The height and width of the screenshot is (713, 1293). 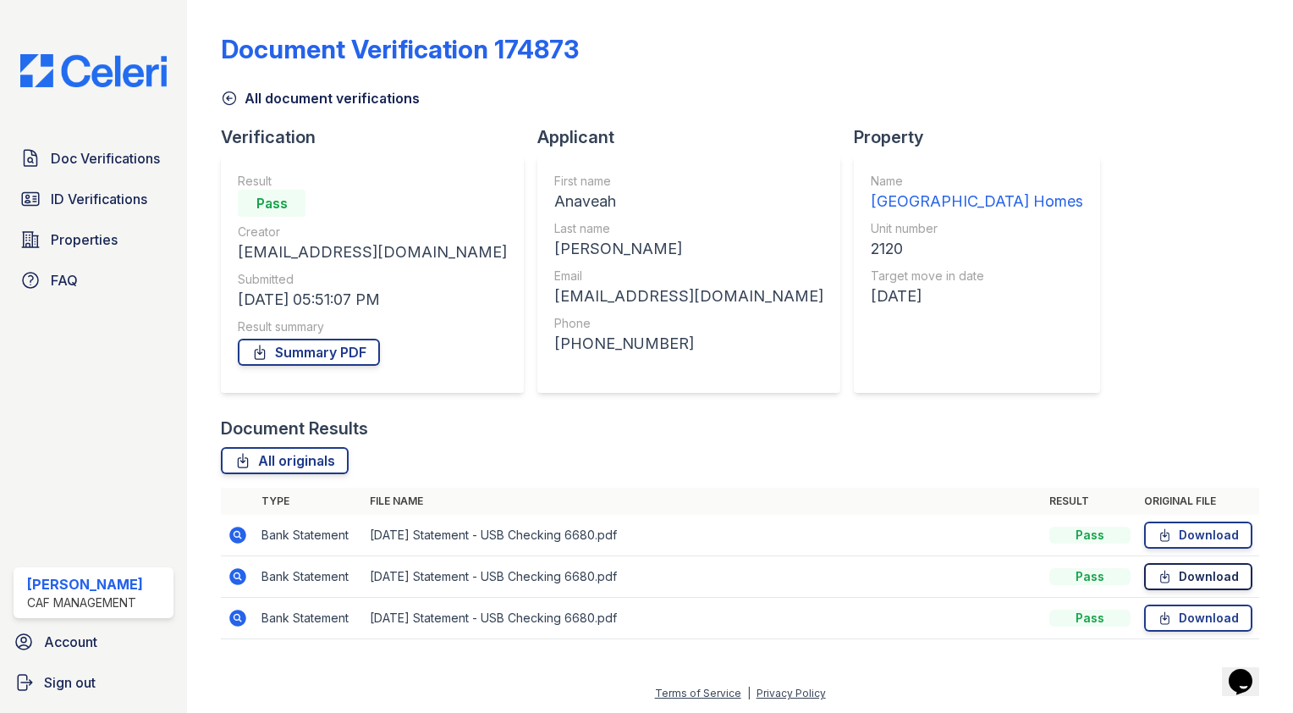 What do you see at coordinates (372, 279) in the screenshot?
I see `div: Submitted` at bounding box center [372, 279].